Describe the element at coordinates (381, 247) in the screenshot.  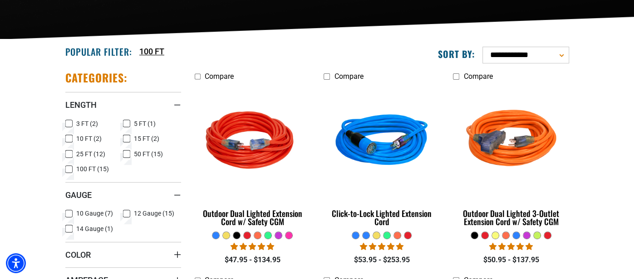
I see `span: 4.87 stars` at that location.